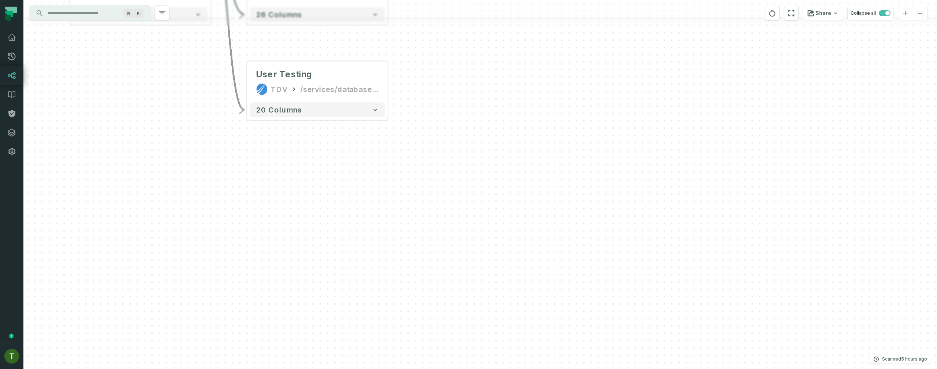  What do you see at coordinates (823, 13) in the screenshot?
I see `button: Share` at bounding box center [823, 13].